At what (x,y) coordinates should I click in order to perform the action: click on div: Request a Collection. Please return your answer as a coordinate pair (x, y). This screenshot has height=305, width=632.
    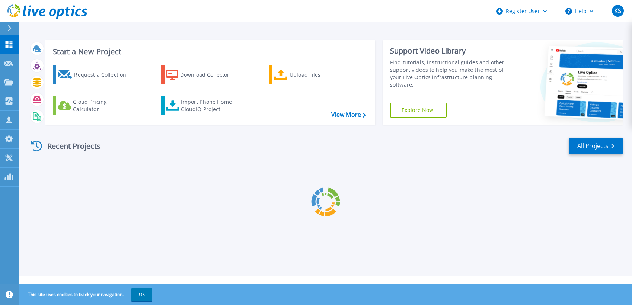
    Looking at the image, I should click on (104, 75).